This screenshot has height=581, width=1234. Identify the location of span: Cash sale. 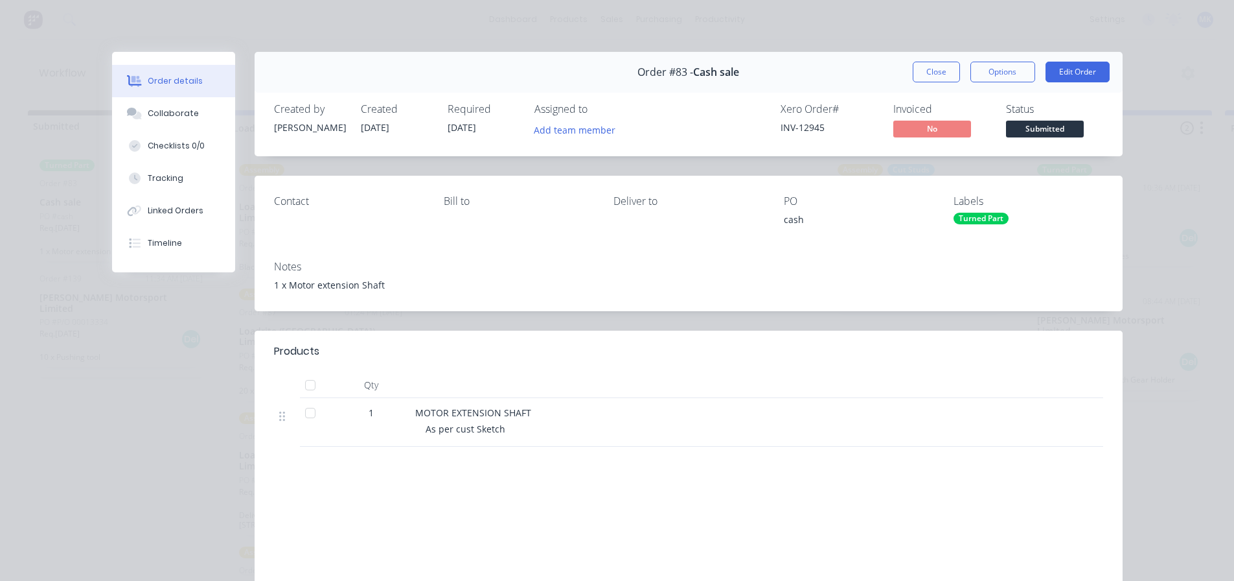
(716, 72).